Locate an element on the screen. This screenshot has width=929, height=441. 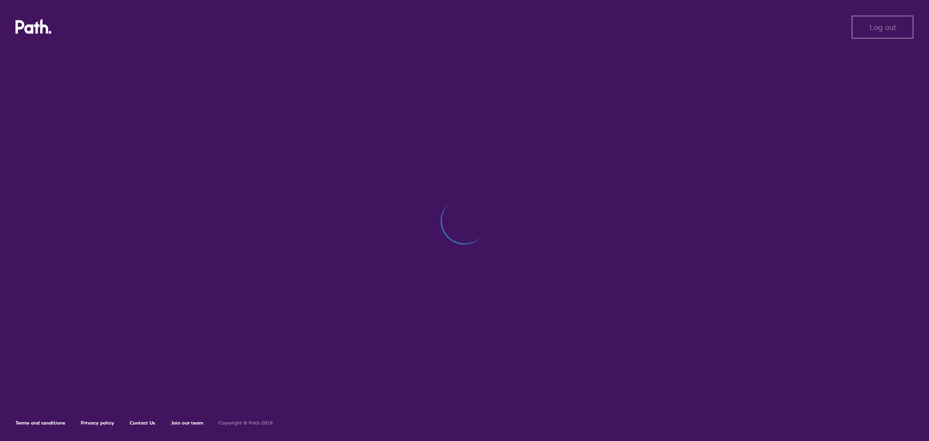
h6: Copyright © Path 2018 is located at coordinates (246, 423).